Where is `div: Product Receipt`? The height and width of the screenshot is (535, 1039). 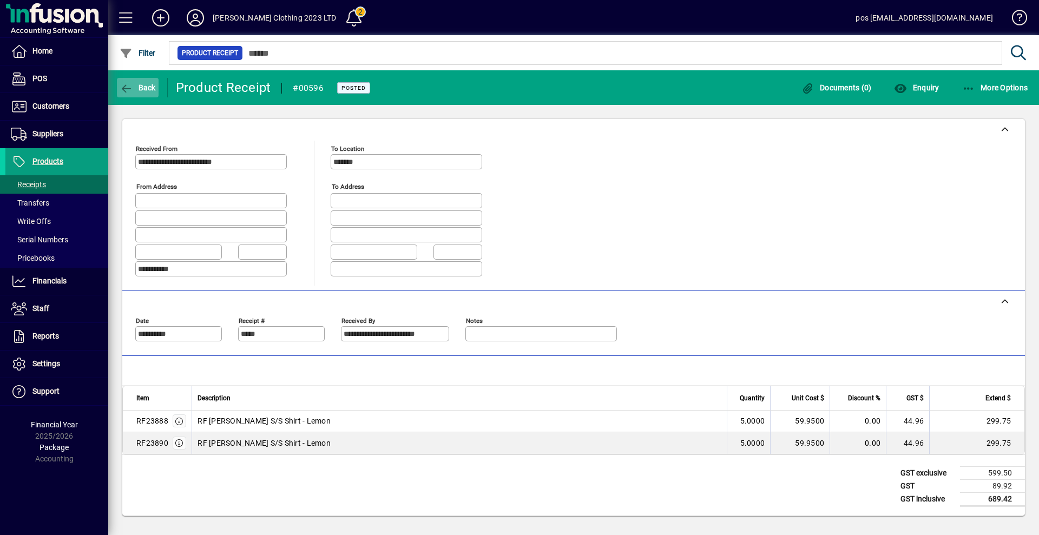 div: Product Receipt is located at coordinates (223, 88).